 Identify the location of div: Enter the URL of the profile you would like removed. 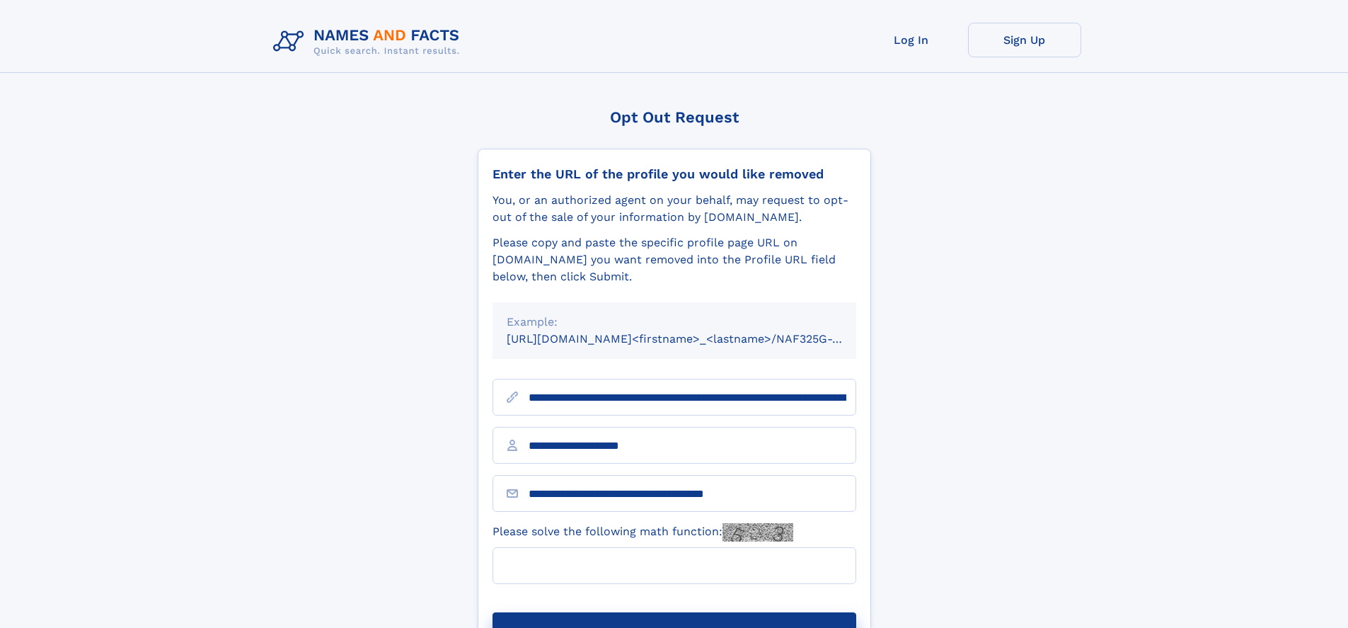
(674, 174).